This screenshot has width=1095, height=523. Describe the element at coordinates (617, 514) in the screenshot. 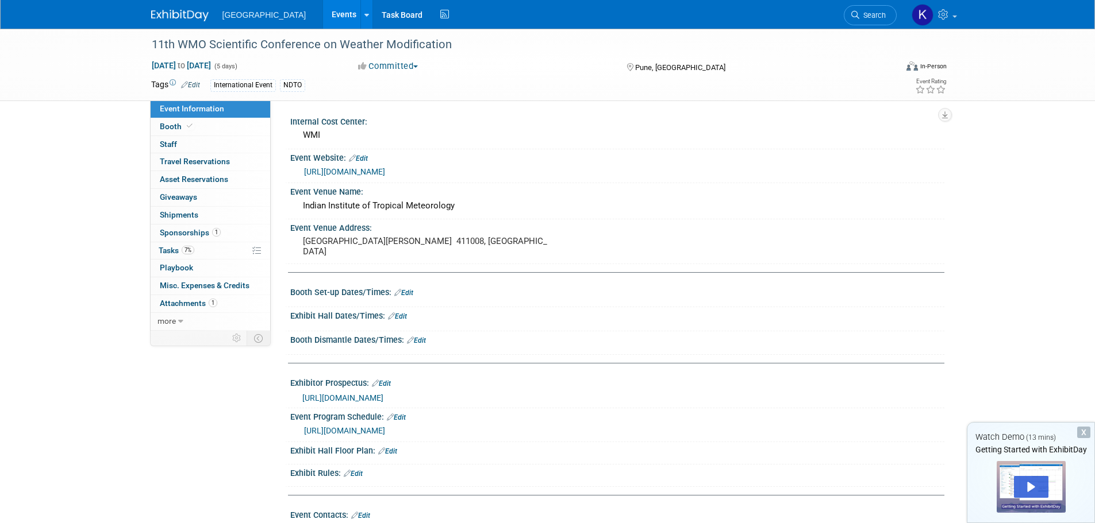

I see `div: Event Contacts:` at that location.